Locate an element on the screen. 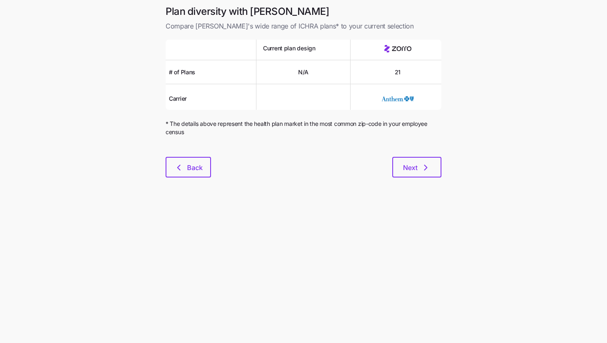  span: # of Plans is located at coordinates (182, 72).